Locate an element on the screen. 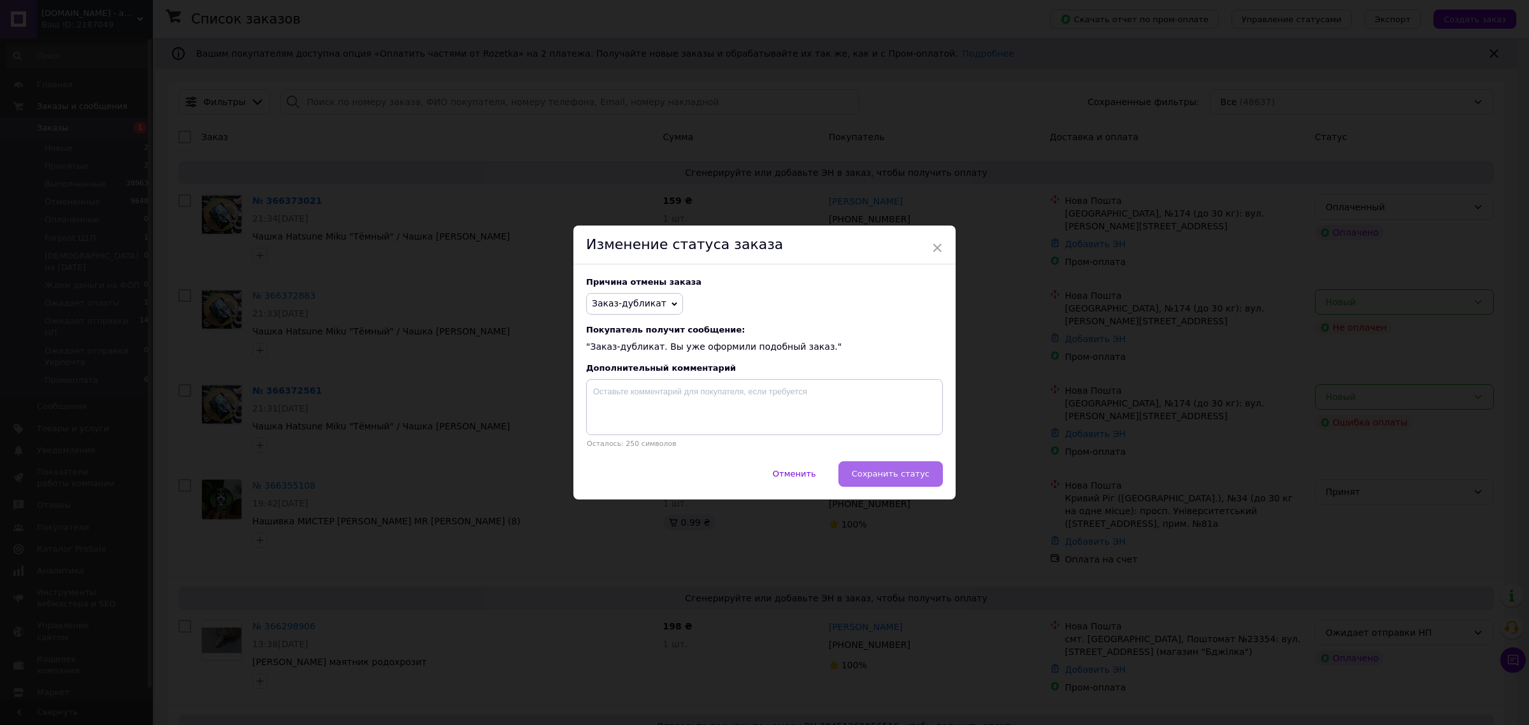 The image size is (1529, 725). span: Заказ-дубликат is located at coordinates (629, 303).